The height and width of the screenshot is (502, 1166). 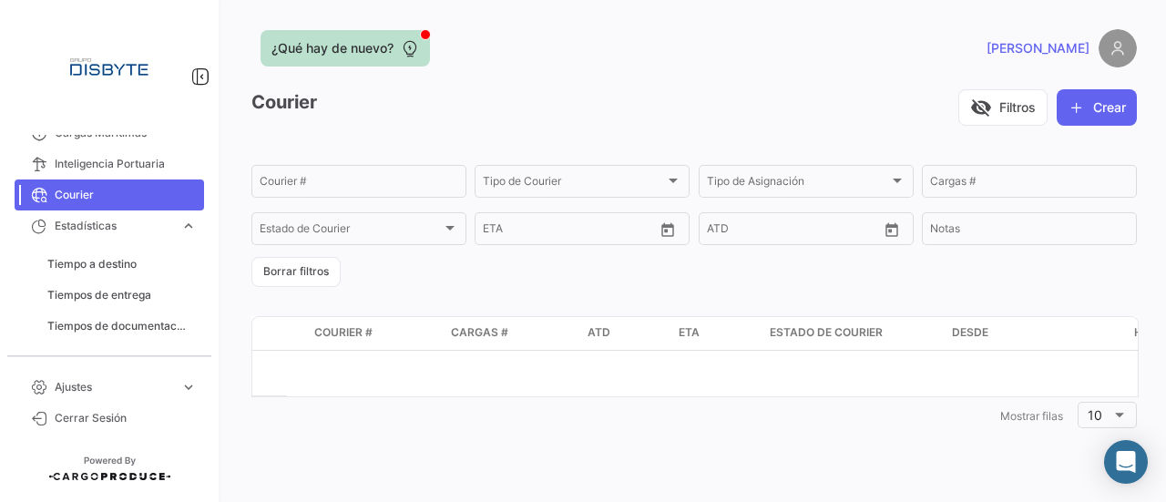 I want to click on input: ETA Desde, so click(x=510, y=231).